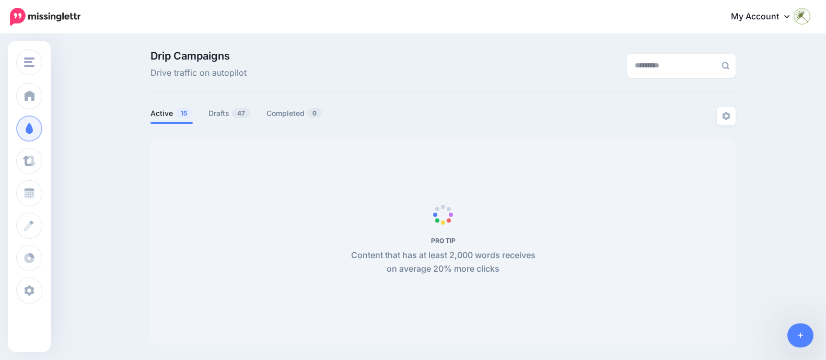  Describe the element at coordinates (45, 17) in the screenshot. I see `img: Missinglettr` at that location.